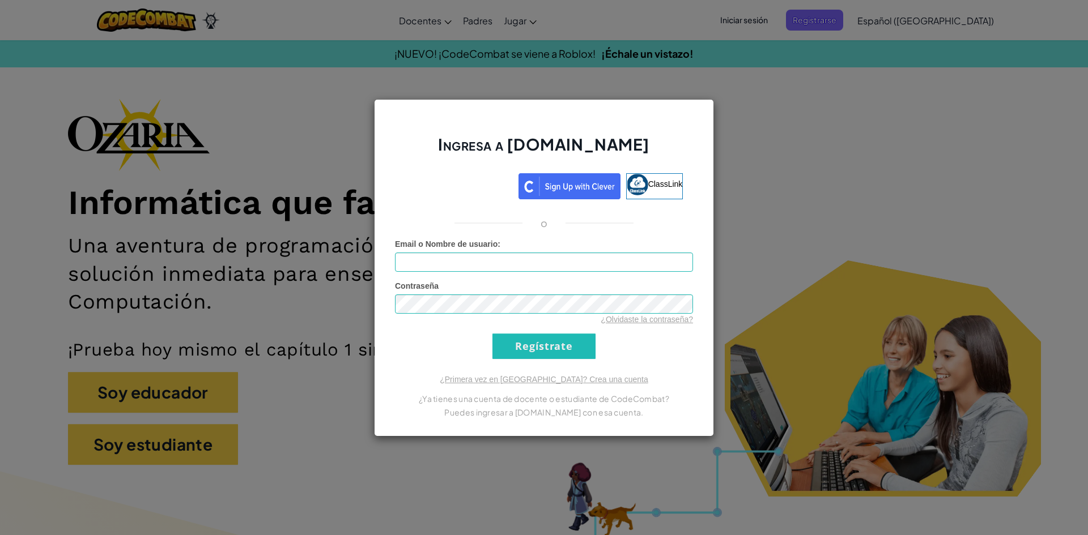 The image size is (1088, 535). Describe the element at coordinates (665, 184) in the screenshot. I see `span: ClassLink` at that location.